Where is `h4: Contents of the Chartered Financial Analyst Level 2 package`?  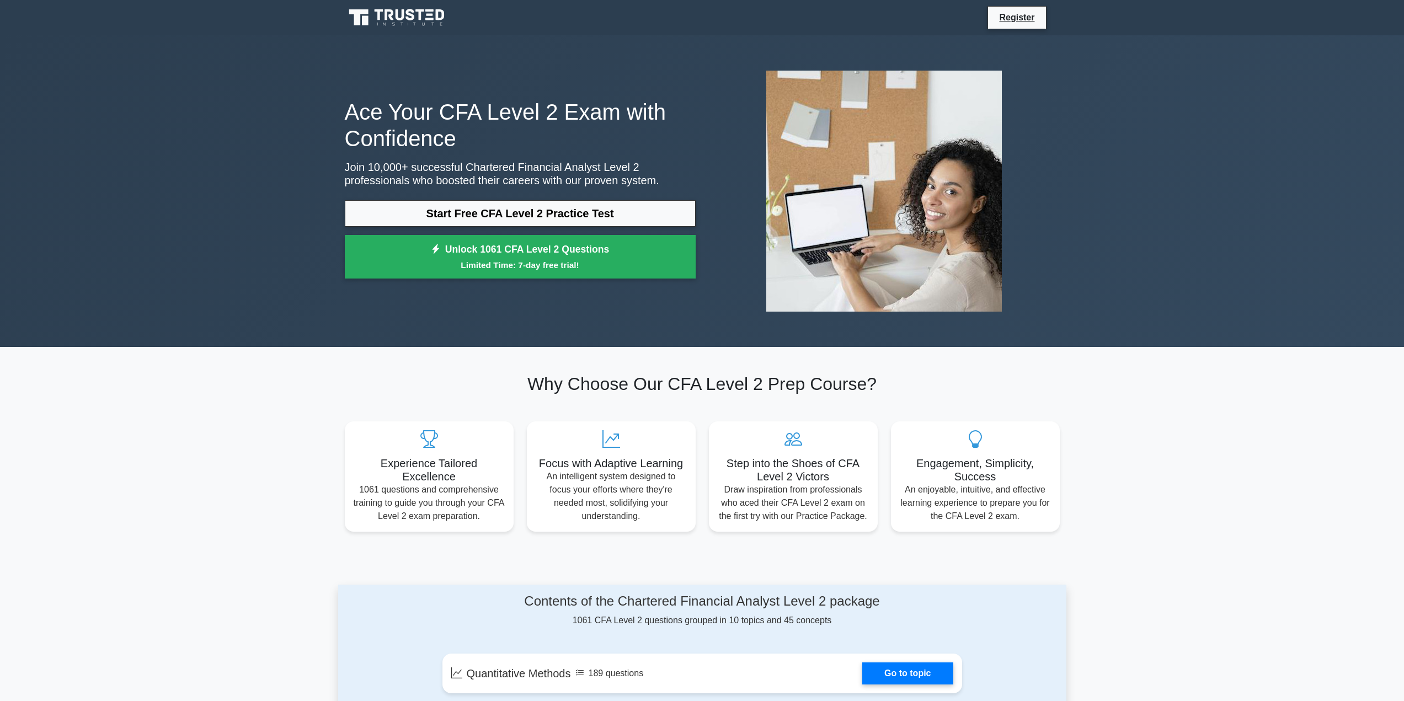 h4: Contents of the Chartered Financial Analyst Level 2 package is located at coordinates (702, 601).